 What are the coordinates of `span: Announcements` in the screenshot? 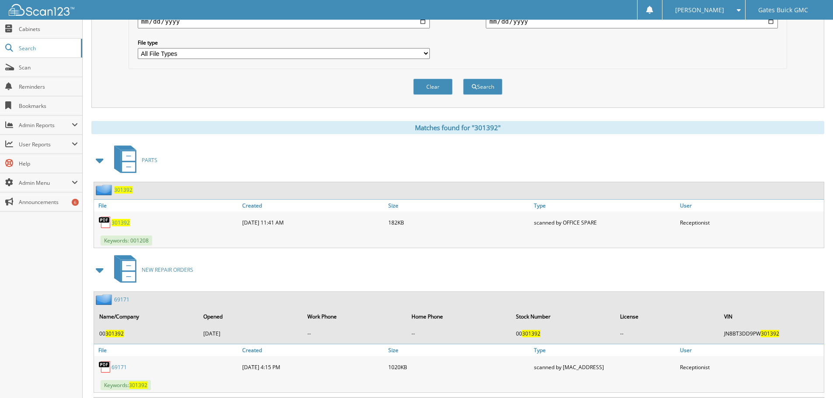 It's located at (48, 202).